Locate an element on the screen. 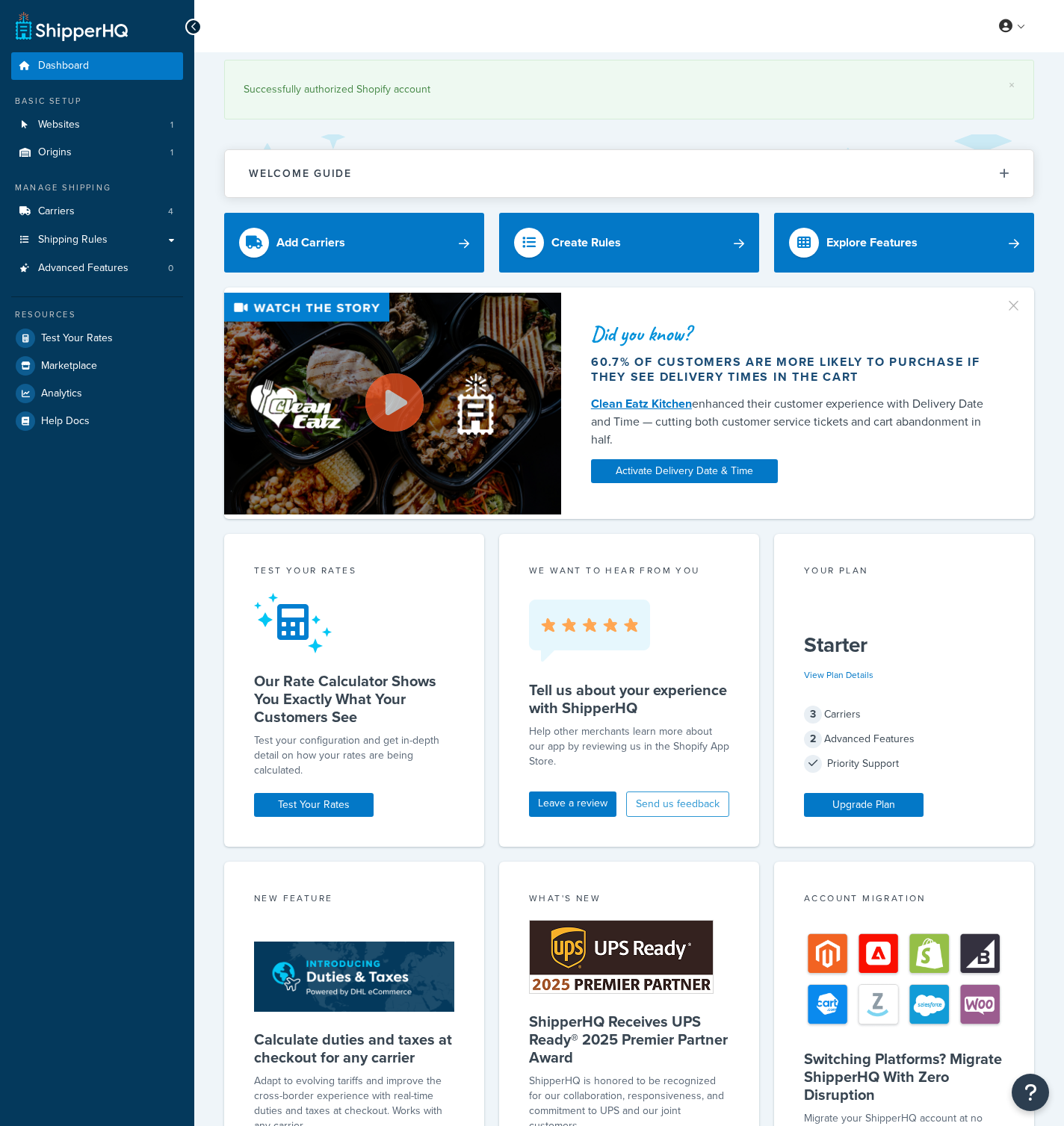 This screenshot has width=1064, height=1126. div: Your Plan is located at coordinates (903, 572).